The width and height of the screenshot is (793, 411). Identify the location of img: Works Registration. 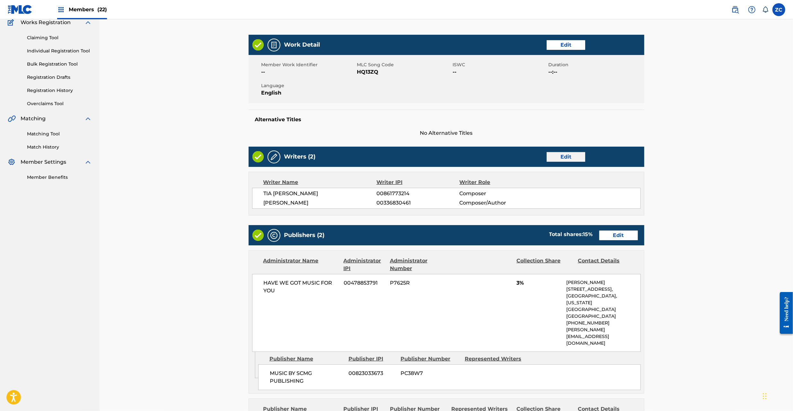
(12, 22).